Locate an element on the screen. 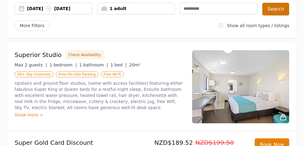  label: Show all room types / listings is located at coordinates (258, 26).